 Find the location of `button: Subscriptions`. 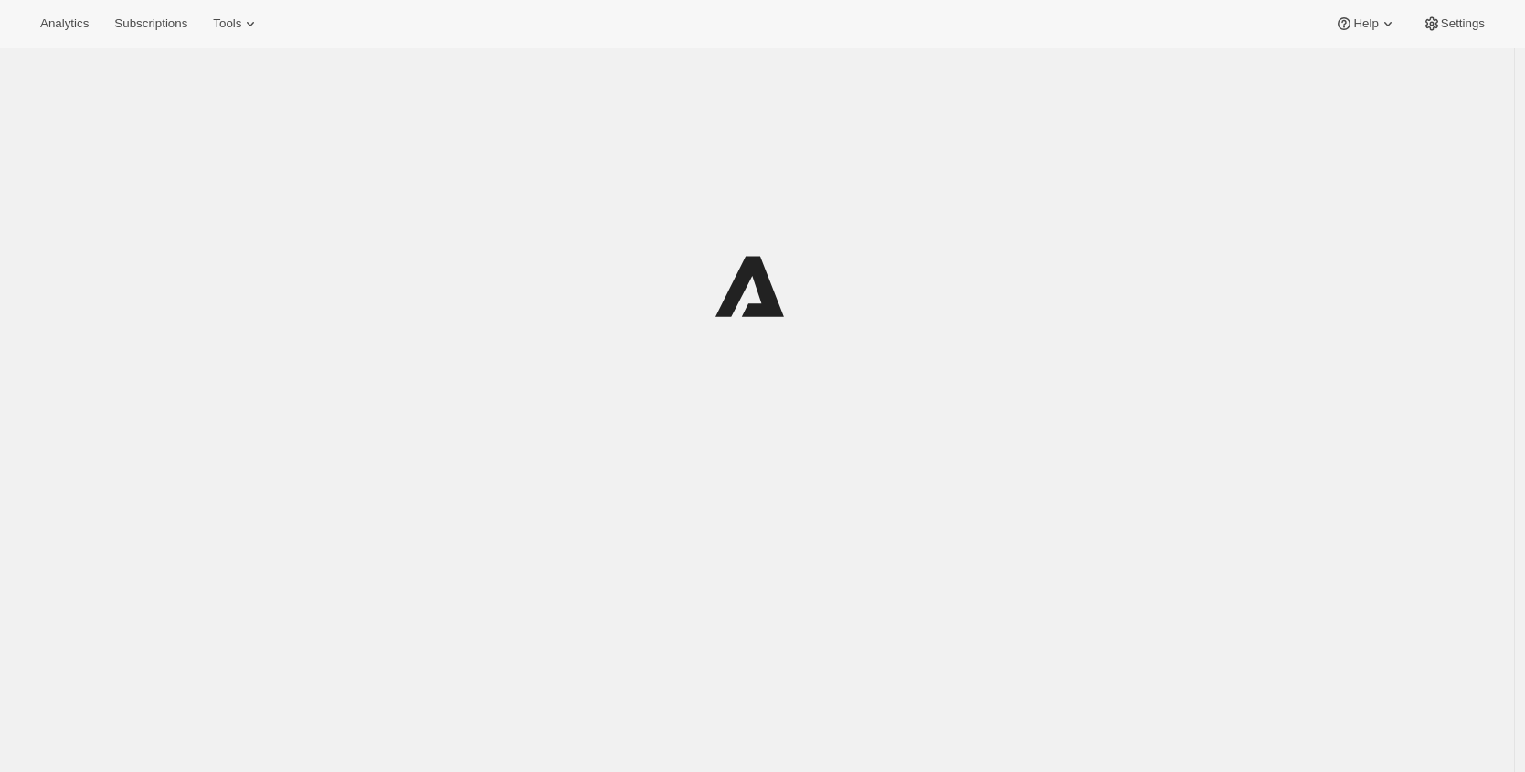

button: Subscriptions is located at coordinates (151, 24).